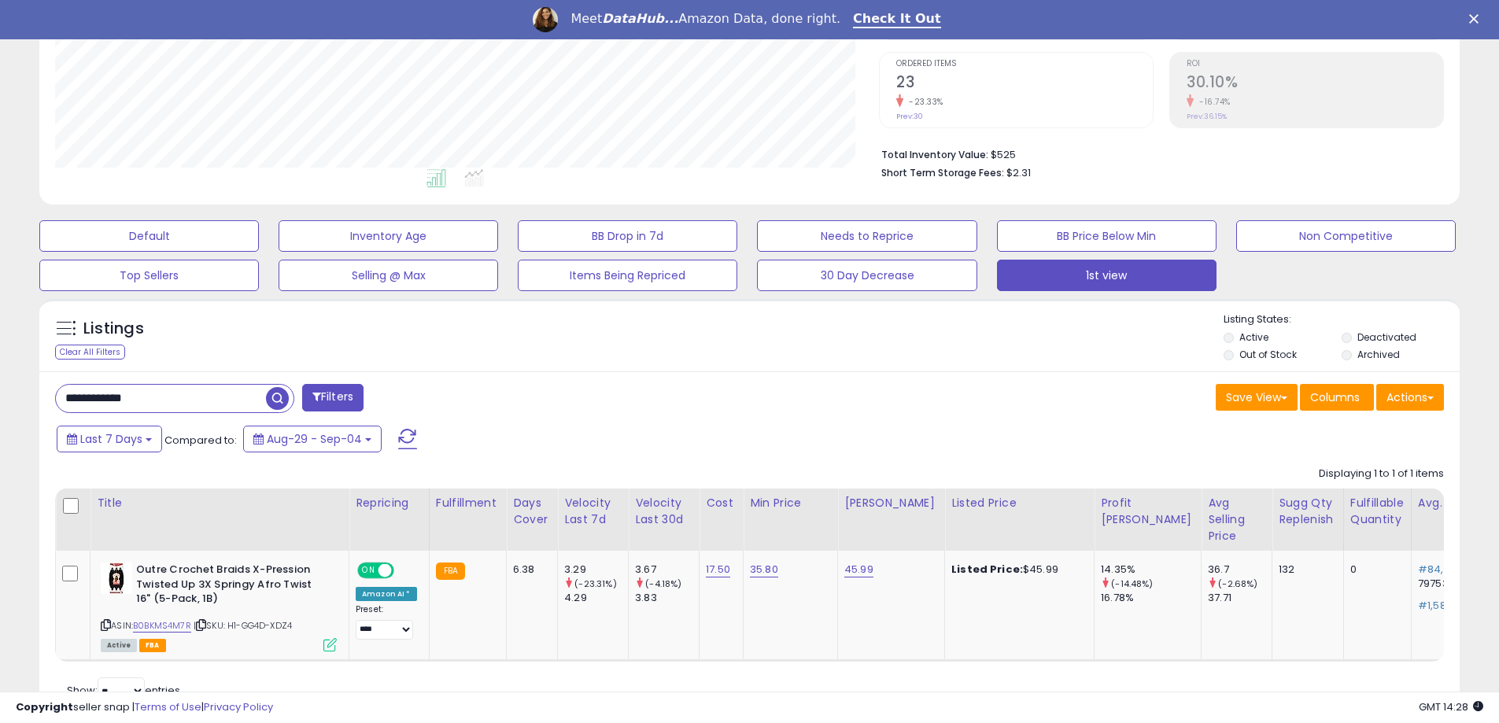 Image resolution: width=1499 pixels, height=723 pixels. I want to click on span: FBA, so click(153, 645).